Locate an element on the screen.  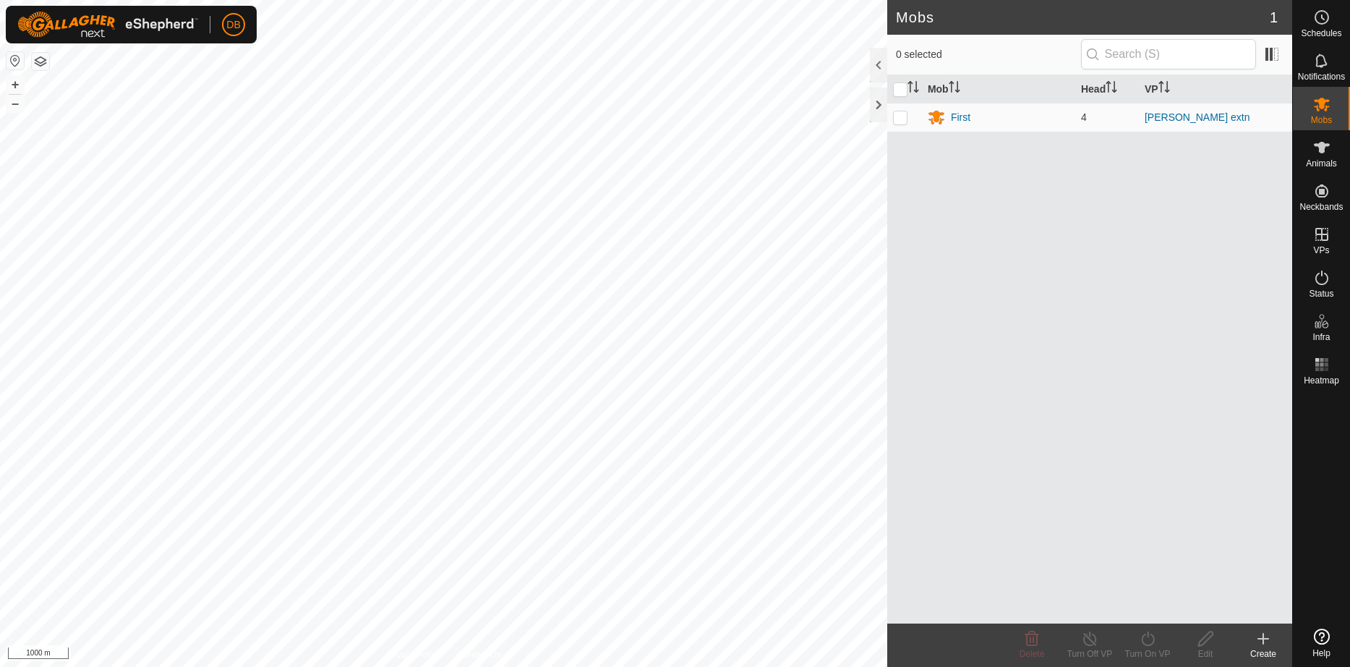
span: 1 is located at coordinates (1273, 17).